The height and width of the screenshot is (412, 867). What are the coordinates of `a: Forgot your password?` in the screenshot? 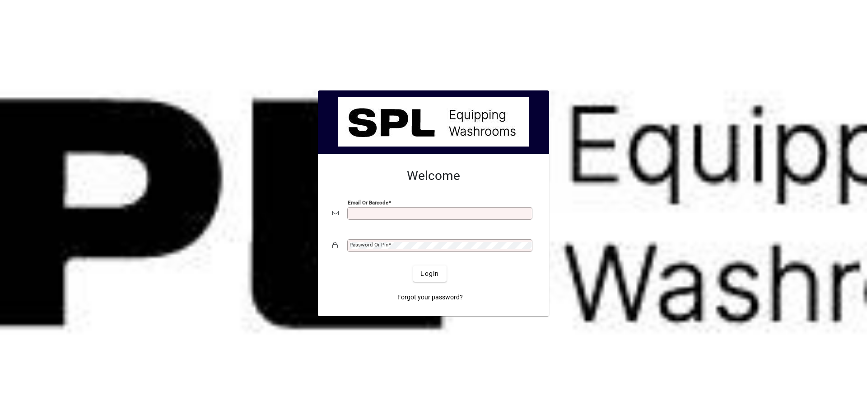 It's located at (430, 297).